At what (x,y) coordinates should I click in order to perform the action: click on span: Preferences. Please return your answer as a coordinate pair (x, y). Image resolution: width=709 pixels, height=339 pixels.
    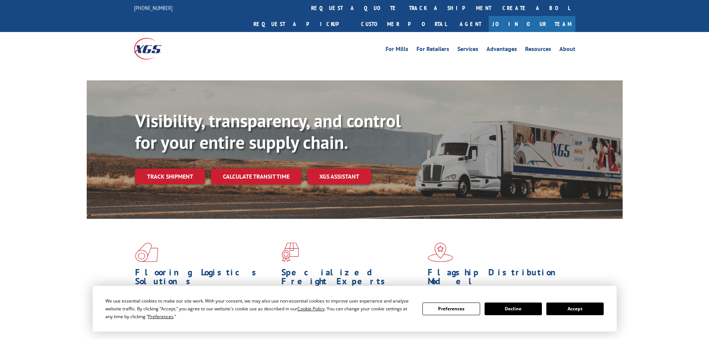
    Looking at the image, I should click on (161, 316).